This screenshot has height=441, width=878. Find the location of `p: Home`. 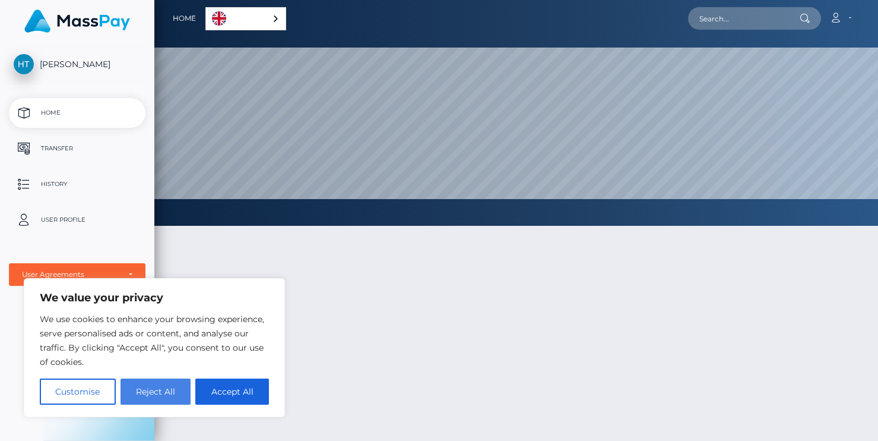

p: Home is located at coordinates (77, 113).